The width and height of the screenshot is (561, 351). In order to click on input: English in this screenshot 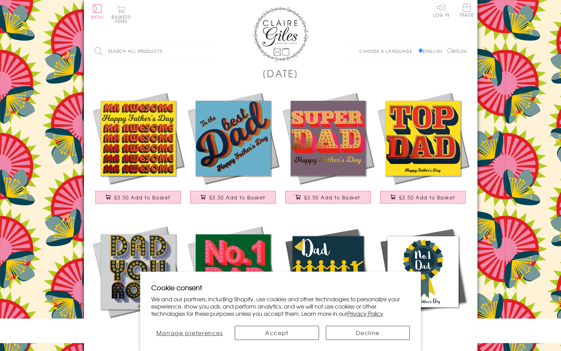, I will do `click(421, 50)`.